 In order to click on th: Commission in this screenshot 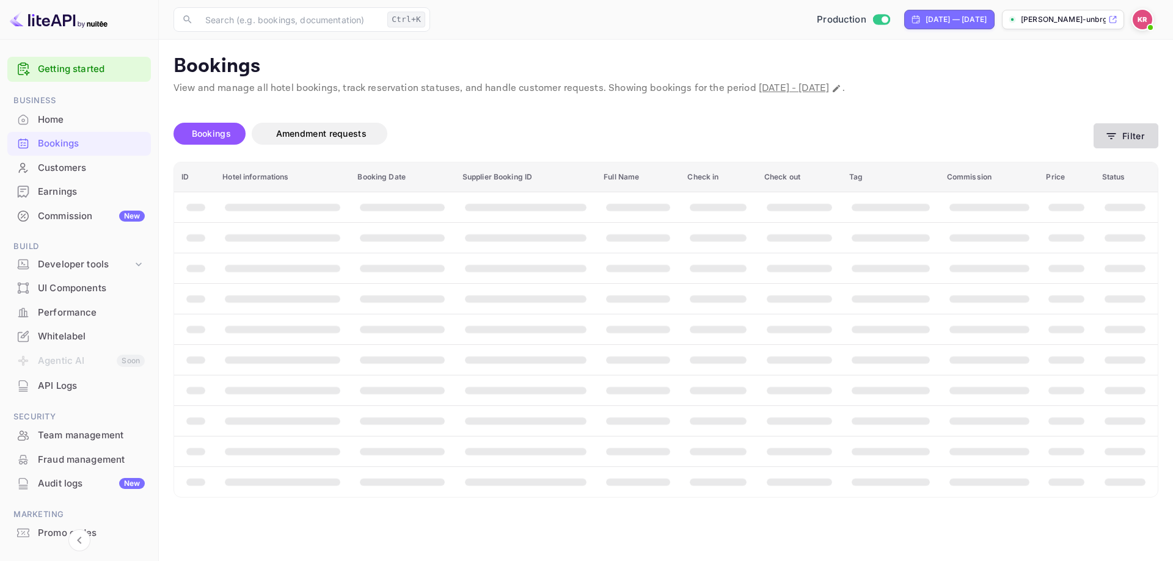, I will do `click(989, 177)`.